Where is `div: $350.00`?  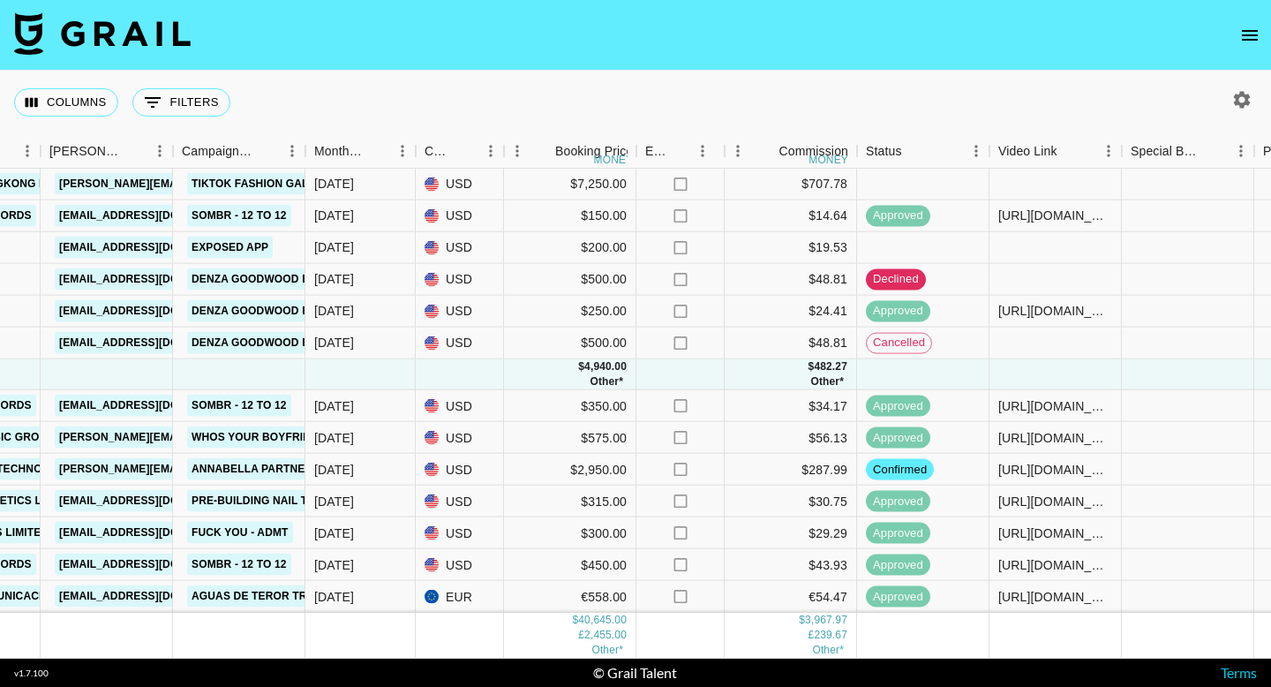 div: $350.00 is located at coordinates (570, 406).